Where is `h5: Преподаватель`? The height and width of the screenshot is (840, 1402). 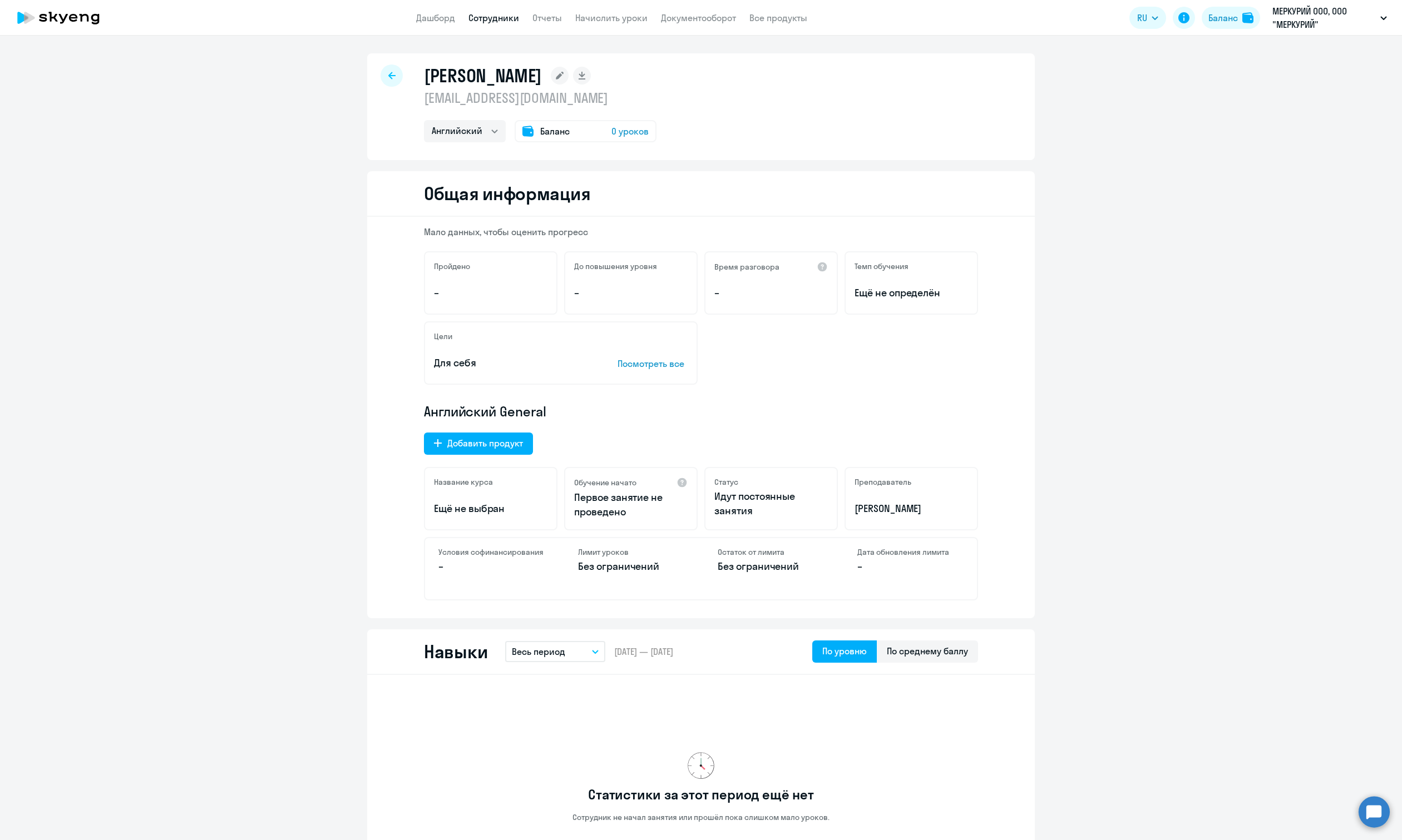 h5: Преподаватель is located at coordinates (883, 482).